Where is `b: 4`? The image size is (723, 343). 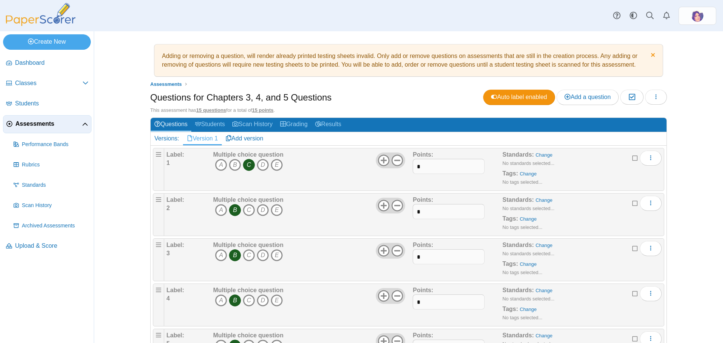 b: 4 is located at coordinates (168, 298).